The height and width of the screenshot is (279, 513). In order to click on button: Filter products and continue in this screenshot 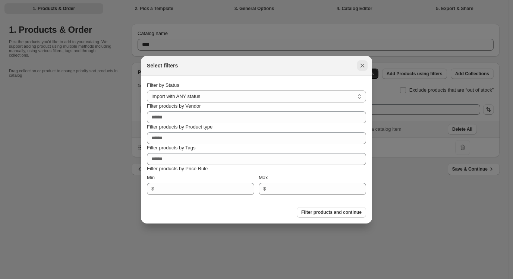, I will do `click(331, 213)`.